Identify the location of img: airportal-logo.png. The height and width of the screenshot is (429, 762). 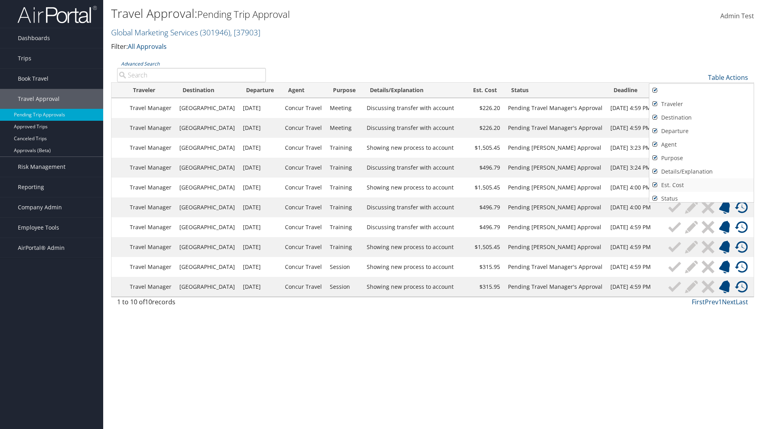
(57, 14).